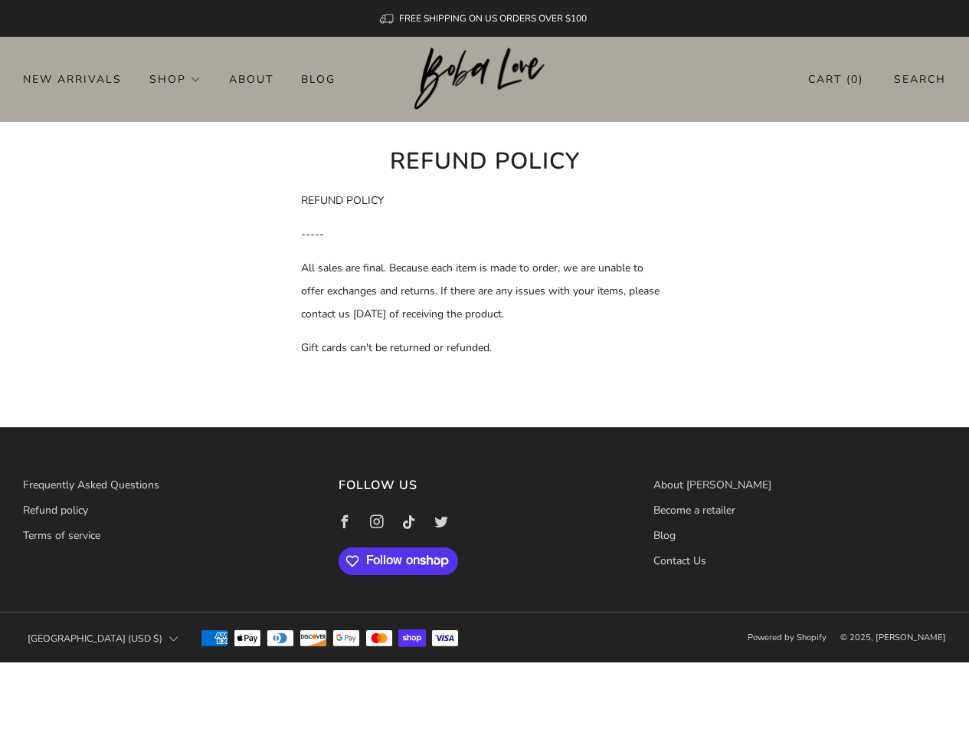 This screenshot has height=736, width=969. Describe the element at coordinates (175, 79) in the screenshot. I see `a: Shop` at that location.